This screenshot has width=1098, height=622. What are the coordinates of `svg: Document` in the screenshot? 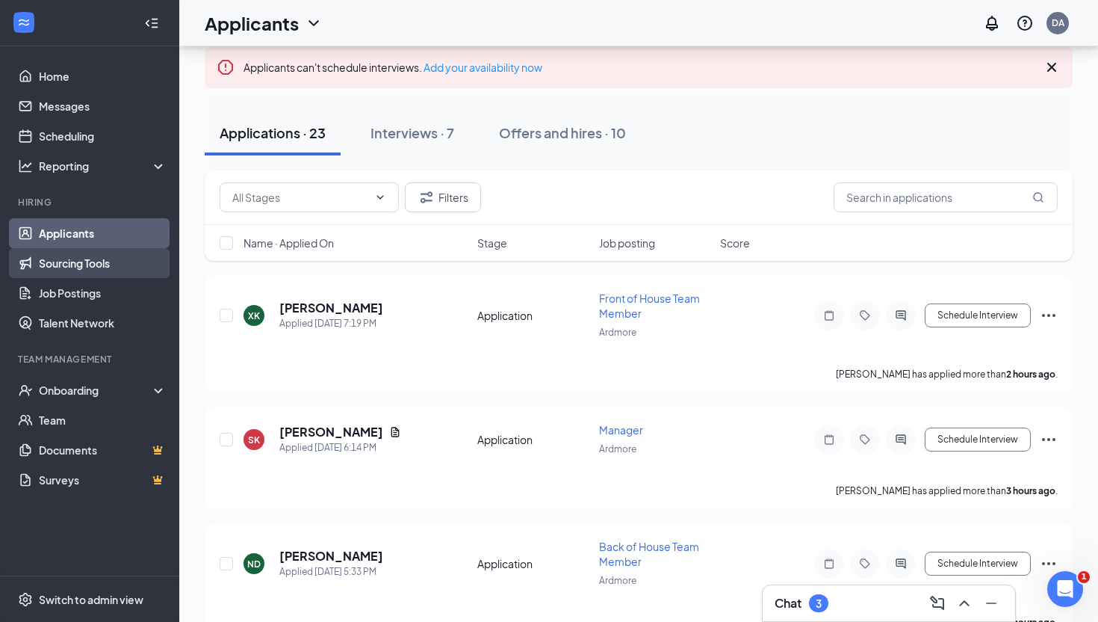 It's located at (395, 432).